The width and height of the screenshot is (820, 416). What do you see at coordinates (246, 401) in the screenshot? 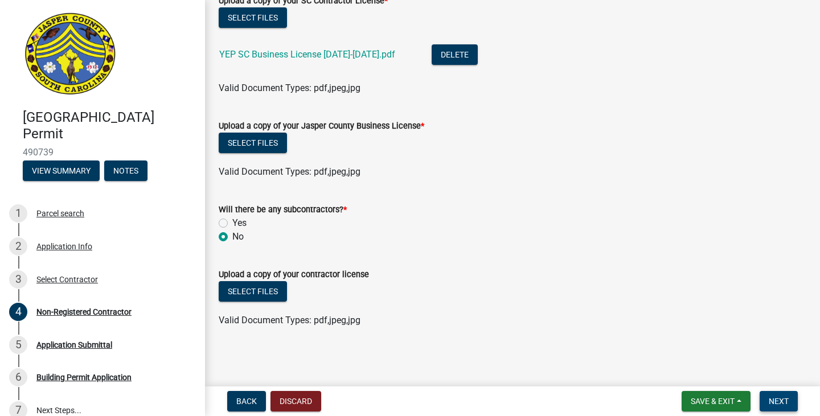
I see `button: Back` at bounding box center [246, 401].